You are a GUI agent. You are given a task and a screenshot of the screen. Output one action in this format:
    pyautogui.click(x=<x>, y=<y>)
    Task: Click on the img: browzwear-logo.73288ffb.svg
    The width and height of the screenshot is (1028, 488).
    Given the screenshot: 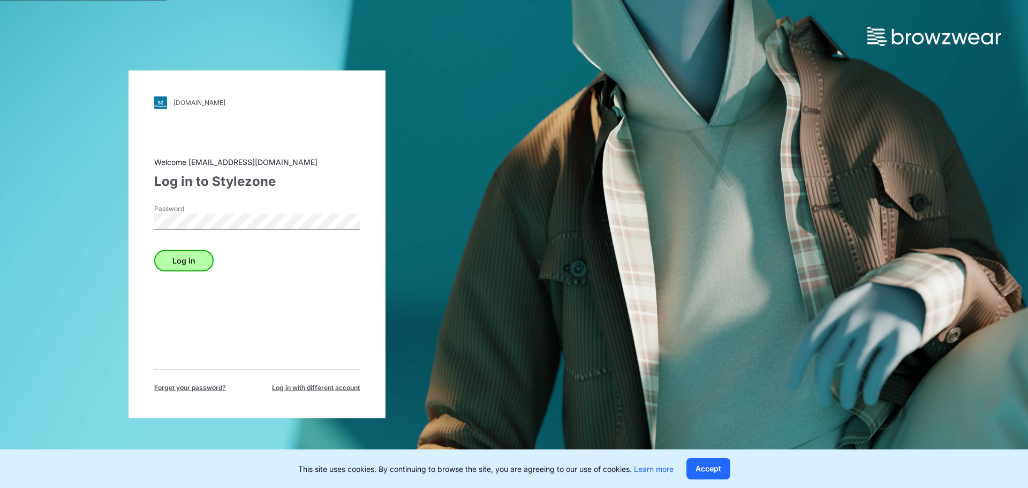 What is the action you would take?
    pyautogui.click(x=935, y=36)
    